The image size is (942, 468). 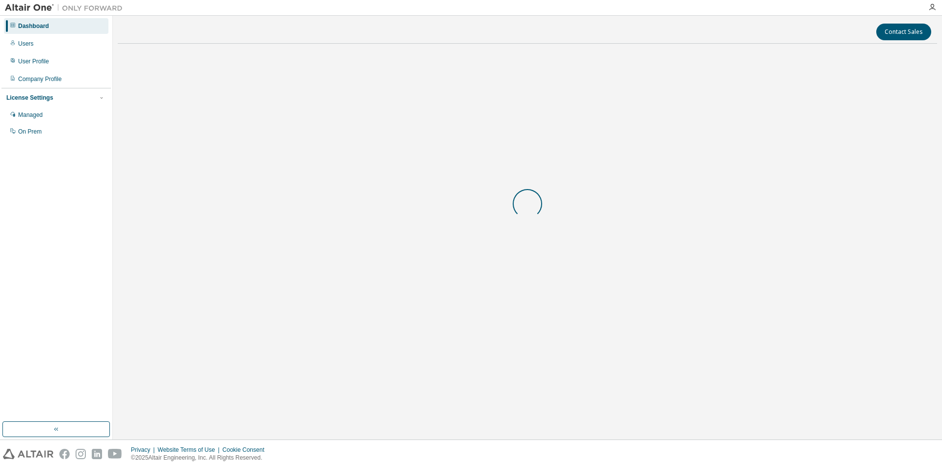 I want to click on div: Website Terms of Use, so click(x=190, y=449).